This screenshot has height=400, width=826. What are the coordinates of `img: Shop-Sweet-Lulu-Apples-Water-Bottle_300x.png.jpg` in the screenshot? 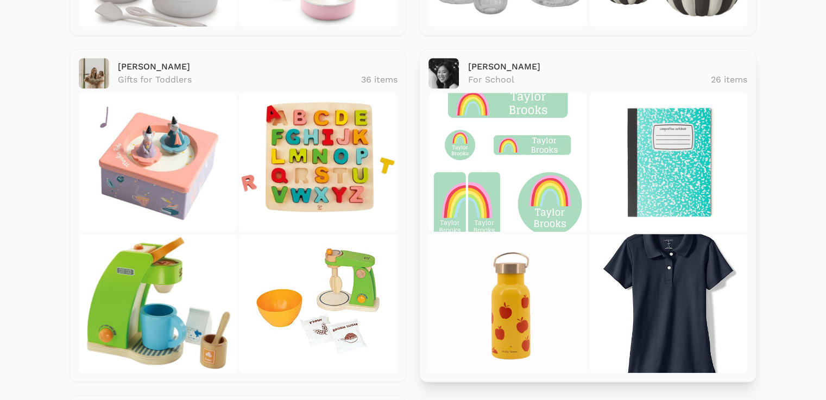 It's located at (507, 303).